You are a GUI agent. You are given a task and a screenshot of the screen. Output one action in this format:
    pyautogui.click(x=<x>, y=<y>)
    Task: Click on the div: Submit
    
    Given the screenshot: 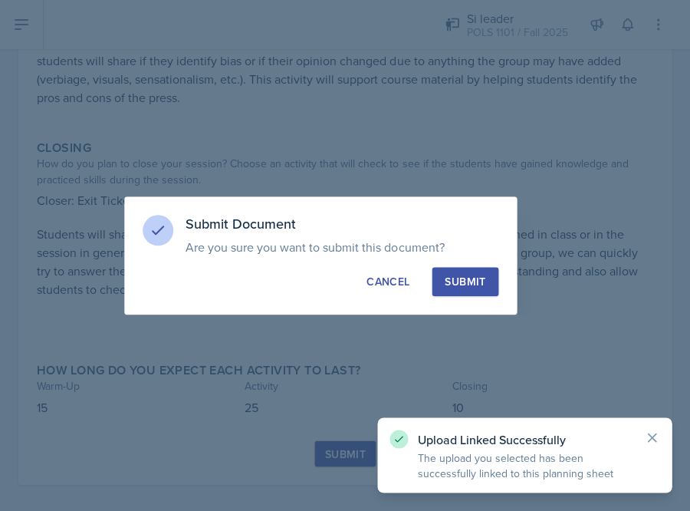 What is the action you would take?
    pyautogui.click(x=465, y=281)
    